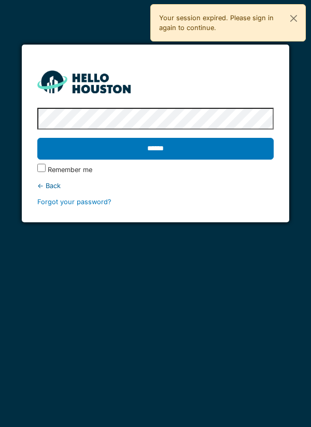 This screenshot has width=311, height=427. I want to click on img: HH_line-BYnF2_Hg.png, so click(84, 81).